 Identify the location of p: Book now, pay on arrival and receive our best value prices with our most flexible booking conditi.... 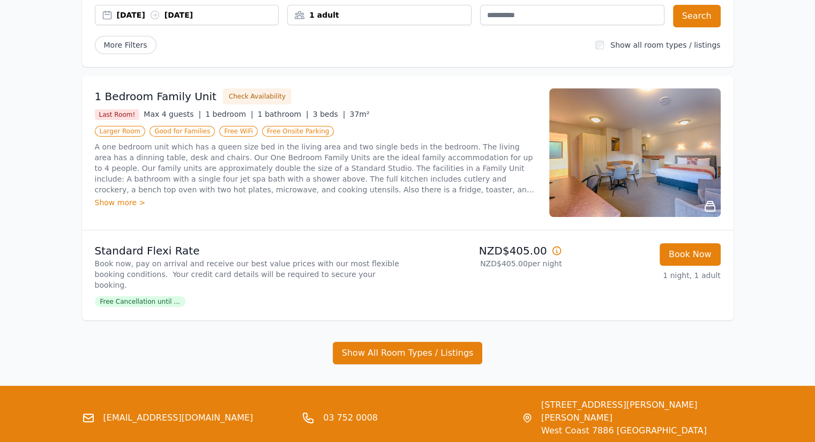
(249, 274).